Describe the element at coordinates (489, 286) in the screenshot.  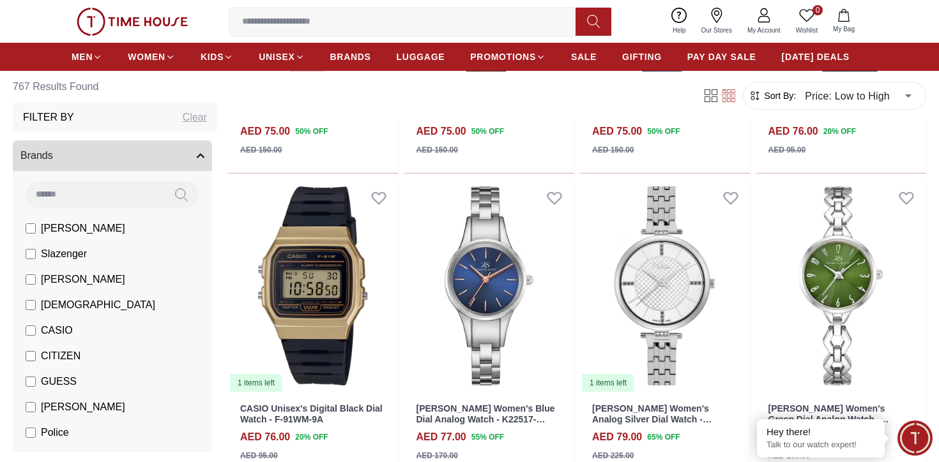
I see `a: Kenneth Scott Women's Blue Dial Analog Watch - K22517-SBSN` at that location.